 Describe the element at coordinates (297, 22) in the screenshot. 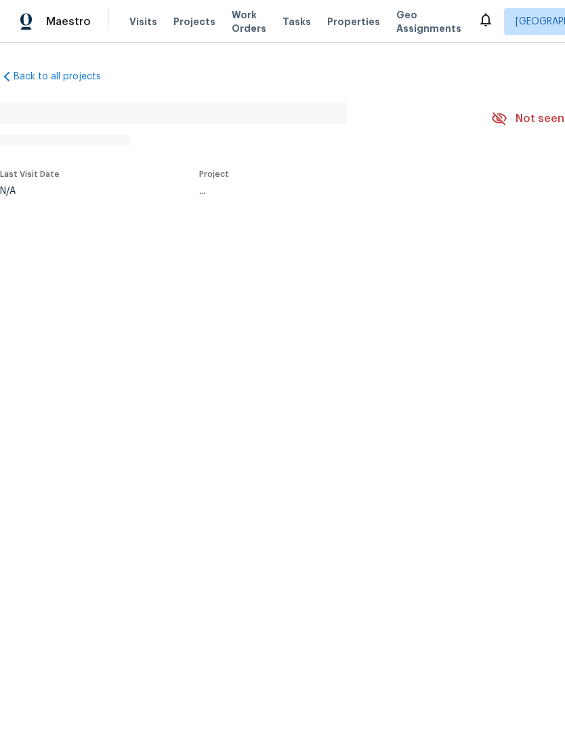

I see `span: Tasks` at that location.